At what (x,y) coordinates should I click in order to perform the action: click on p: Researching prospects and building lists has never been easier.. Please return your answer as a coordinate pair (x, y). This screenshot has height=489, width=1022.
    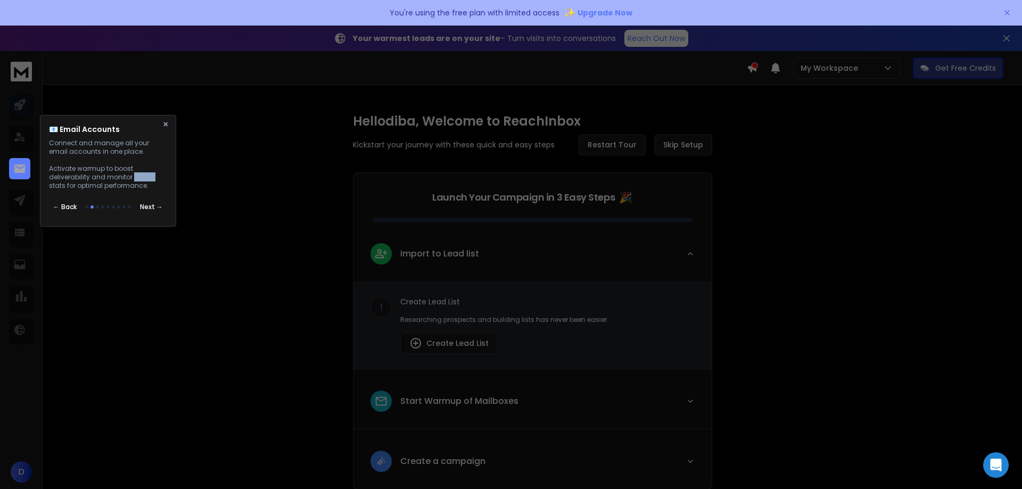
    Looking at the image, I should click on (547, 320).